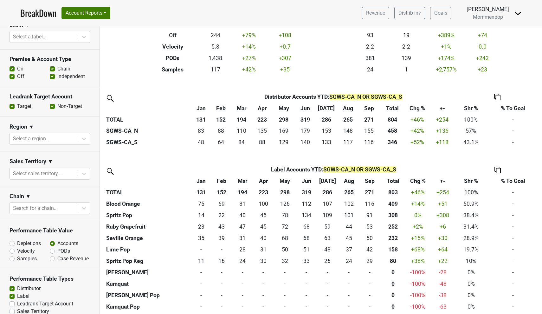 This screenshot has height=314, width=542. I want to click on label: Accounts, so click(68, 243).